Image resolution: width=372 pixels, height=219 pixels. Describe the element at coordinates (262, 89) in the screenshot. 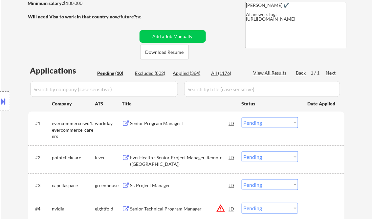

I see `input: Search by title (case sensitive)` at that location.